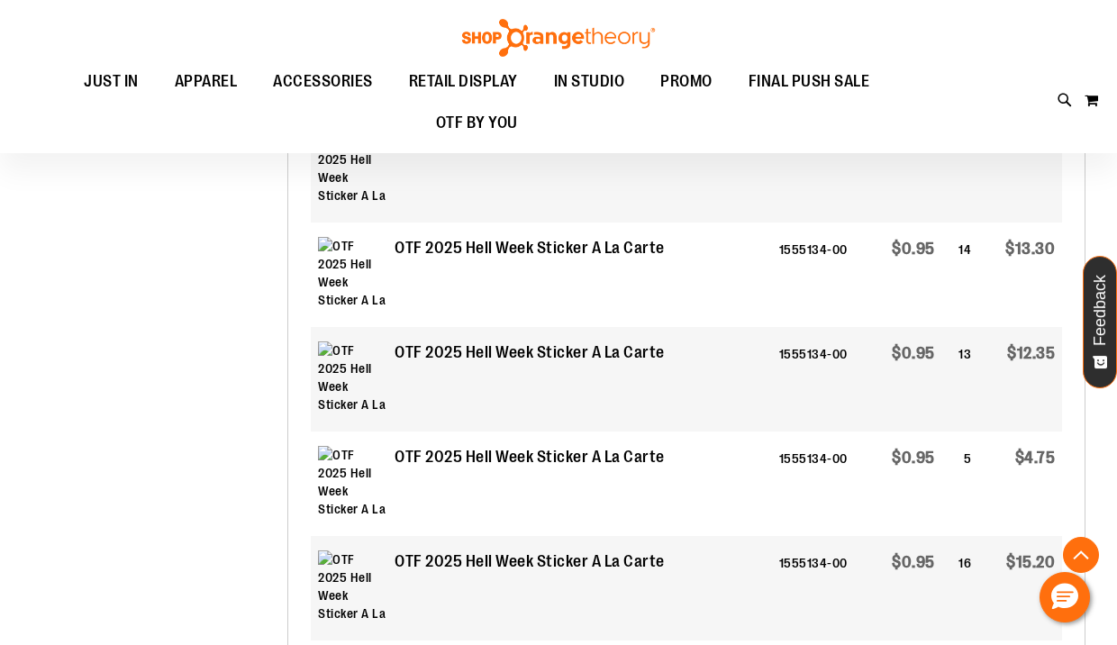  I want to click on a: FINAL PUSH SALE, so click(809, 82).